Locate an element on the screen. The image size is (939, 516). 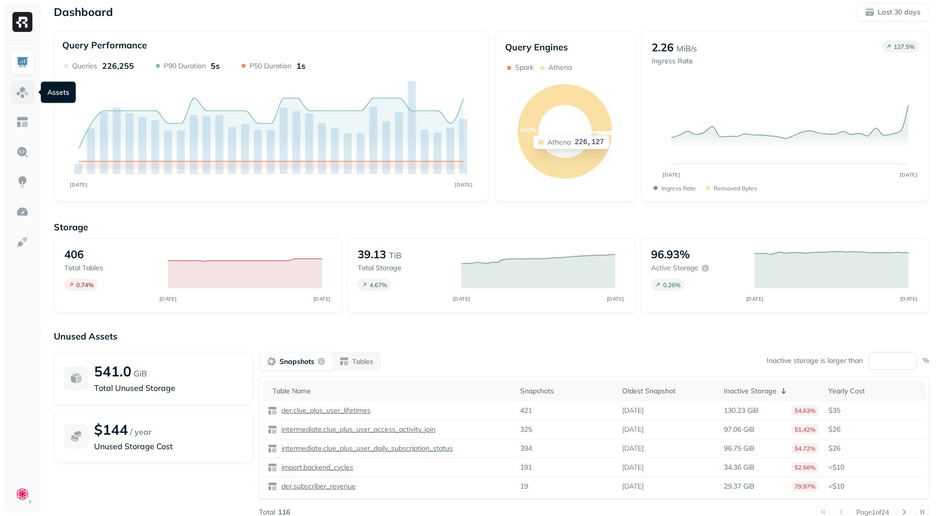
div: Table Name is located at coordinates (391, 391).